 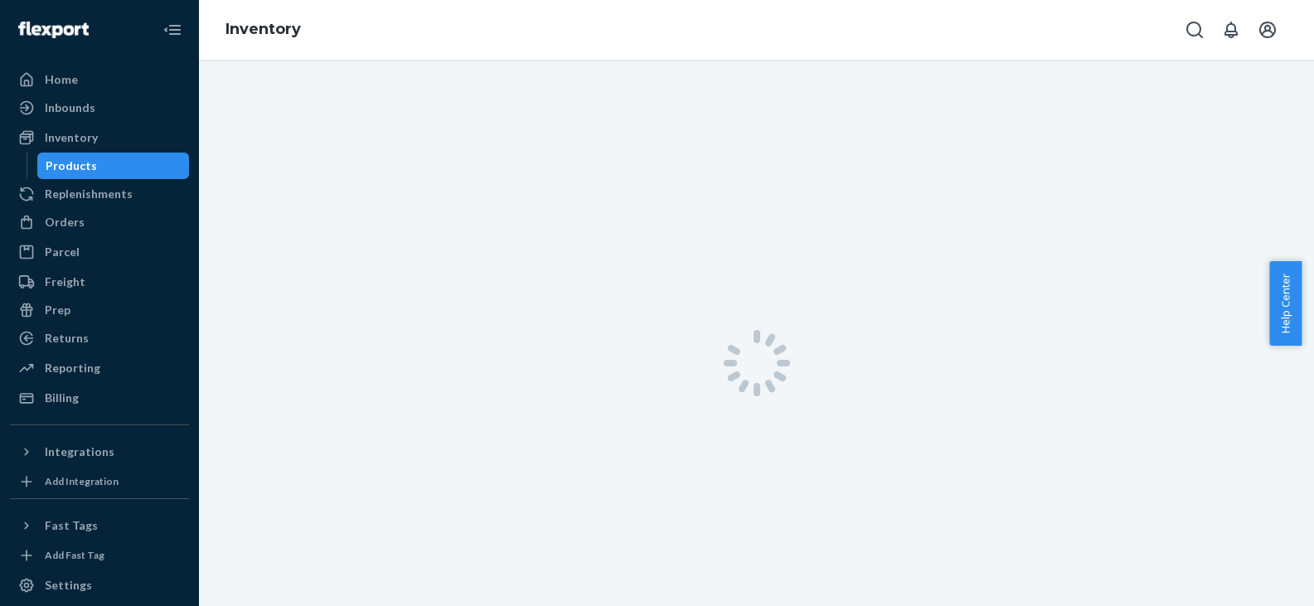 I want to click on a: Add Integration, so click(x=100, y=482).